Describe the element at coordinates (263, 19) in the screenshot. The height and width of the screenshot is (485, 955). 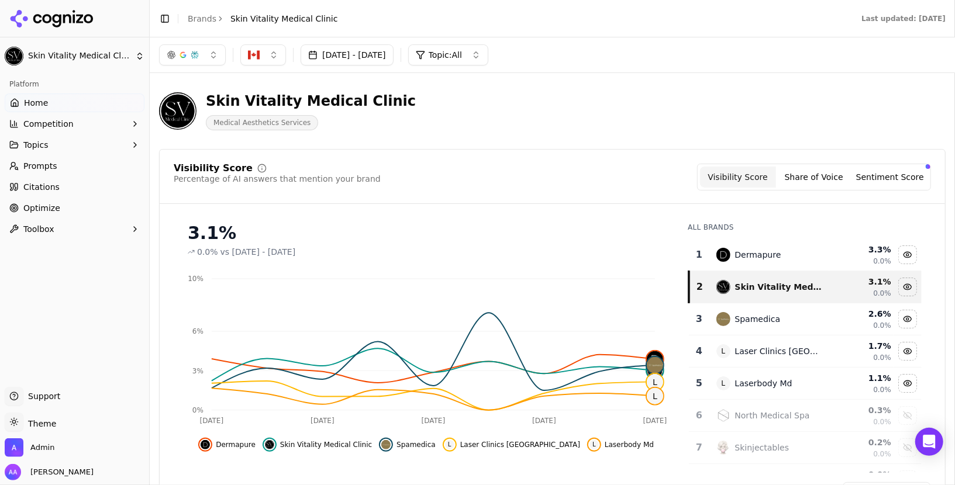
I see `nav: breadcrumb` at that location.